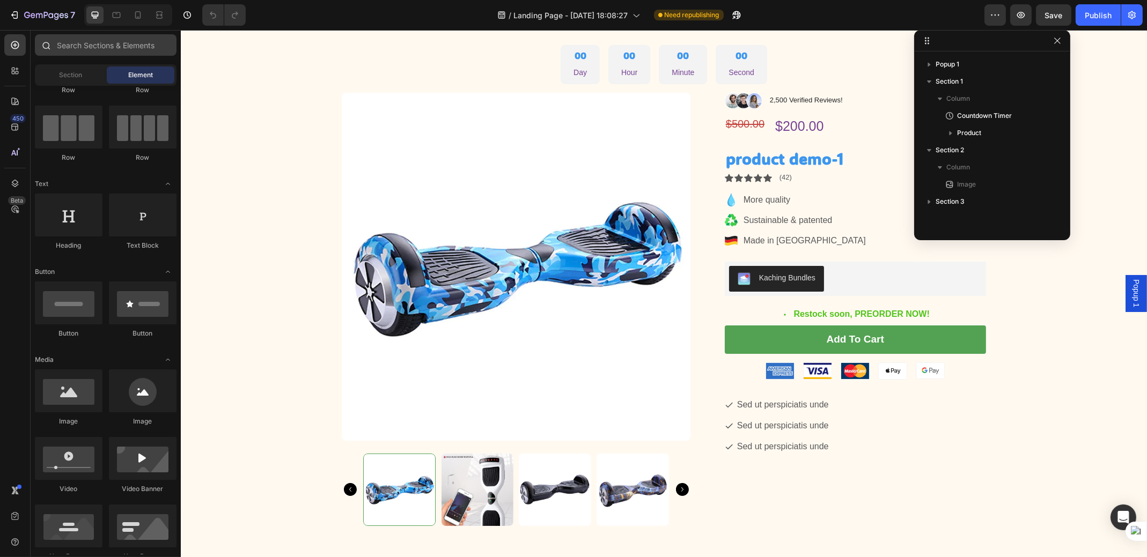 The width and height of the screenshot is (1147, 557). I want to click on p: Second, so click(560, 42).